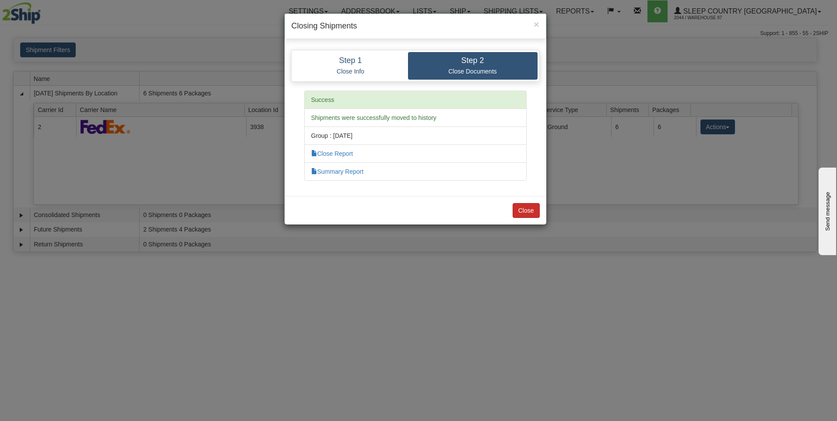 This screenshot has width=837, height=421. Describe the element at coordinates (338, 172) in the screenshot. I see `a: Summary Report` at that location.